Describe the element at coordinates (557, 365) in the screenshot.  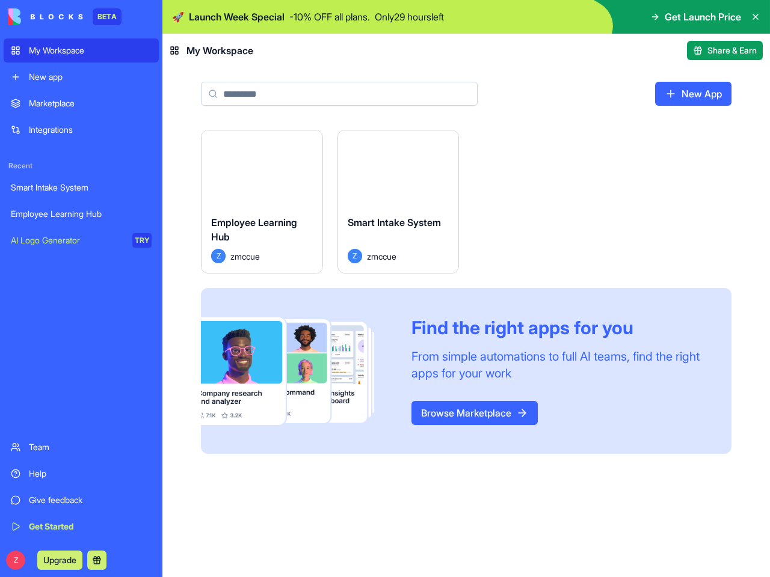
I see `div: From simple automations to full AI teams, find the right apps for your work` at that location.